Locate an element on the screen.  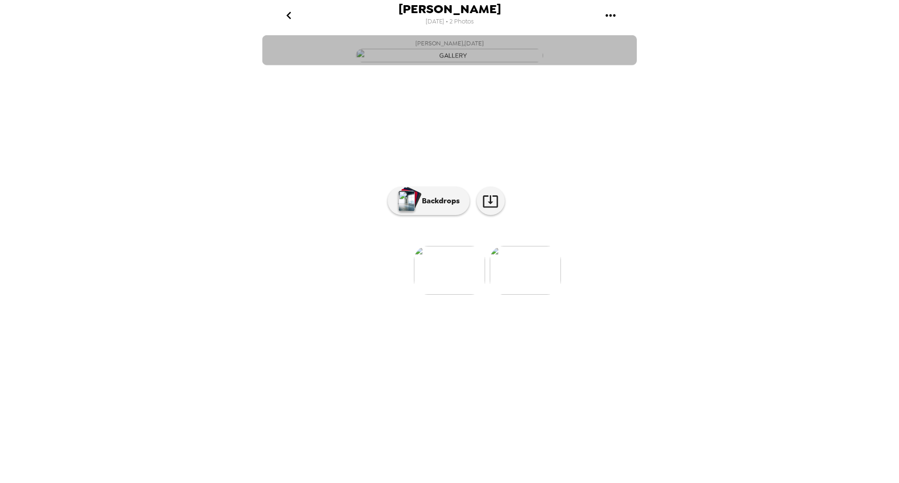
button: Backdrops is located at coordinates (429, 201).